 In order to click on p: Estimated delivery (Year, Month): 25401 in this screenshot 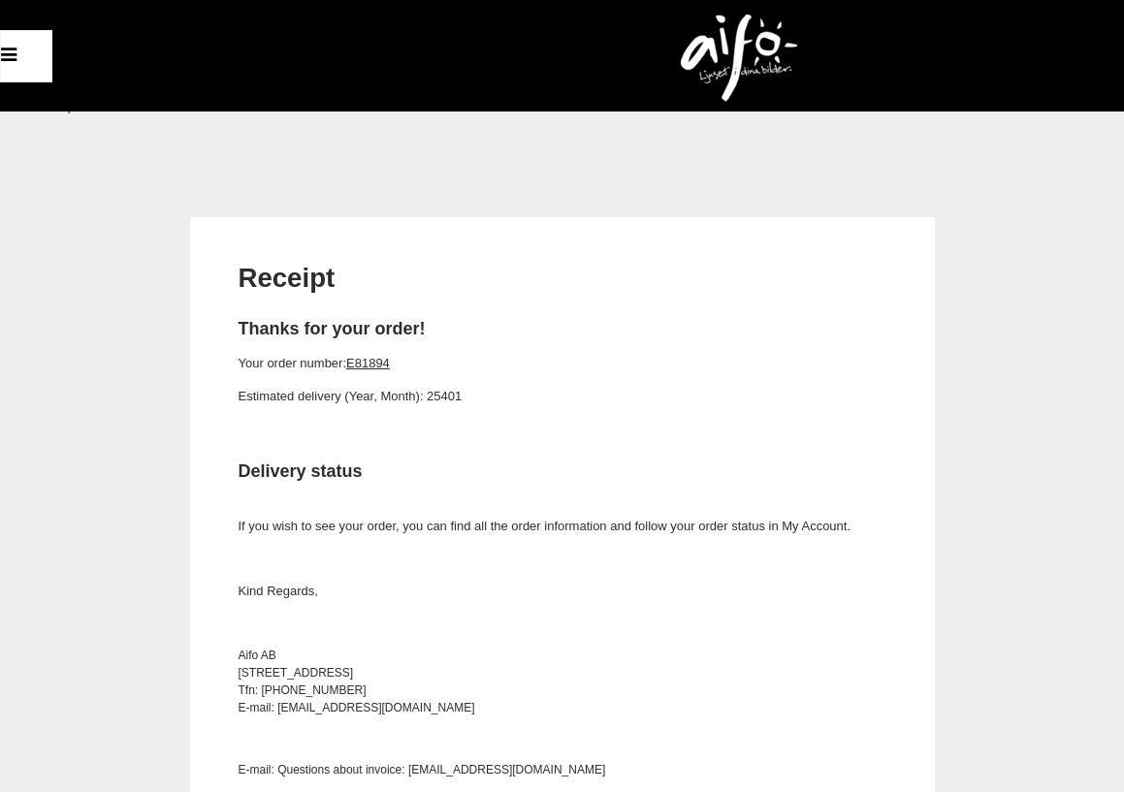, I will do `click(562, 397)`.